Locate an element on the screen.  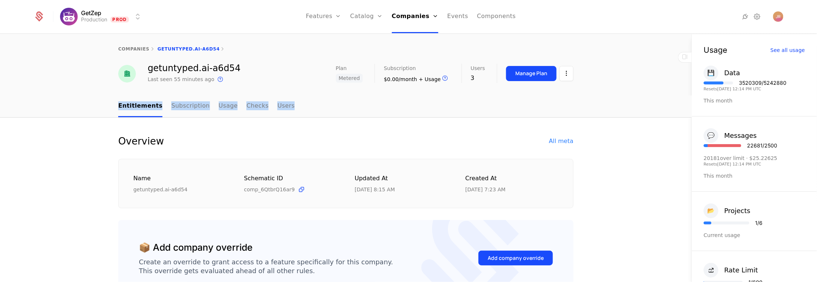
div: $0.00/month is located at coordinates (417, 78).